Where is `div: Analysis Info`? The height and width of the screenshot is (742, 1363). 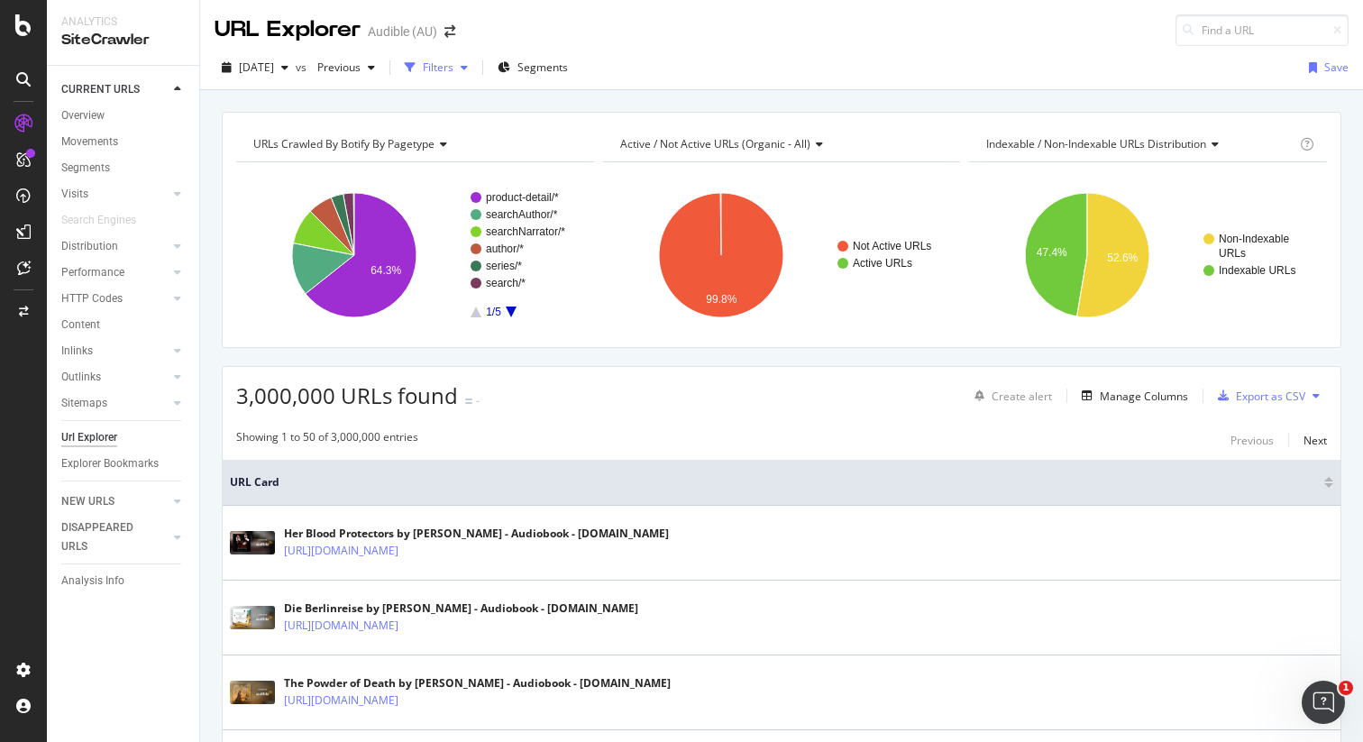 div: Analysis Info is located at coordinates (93, 581).